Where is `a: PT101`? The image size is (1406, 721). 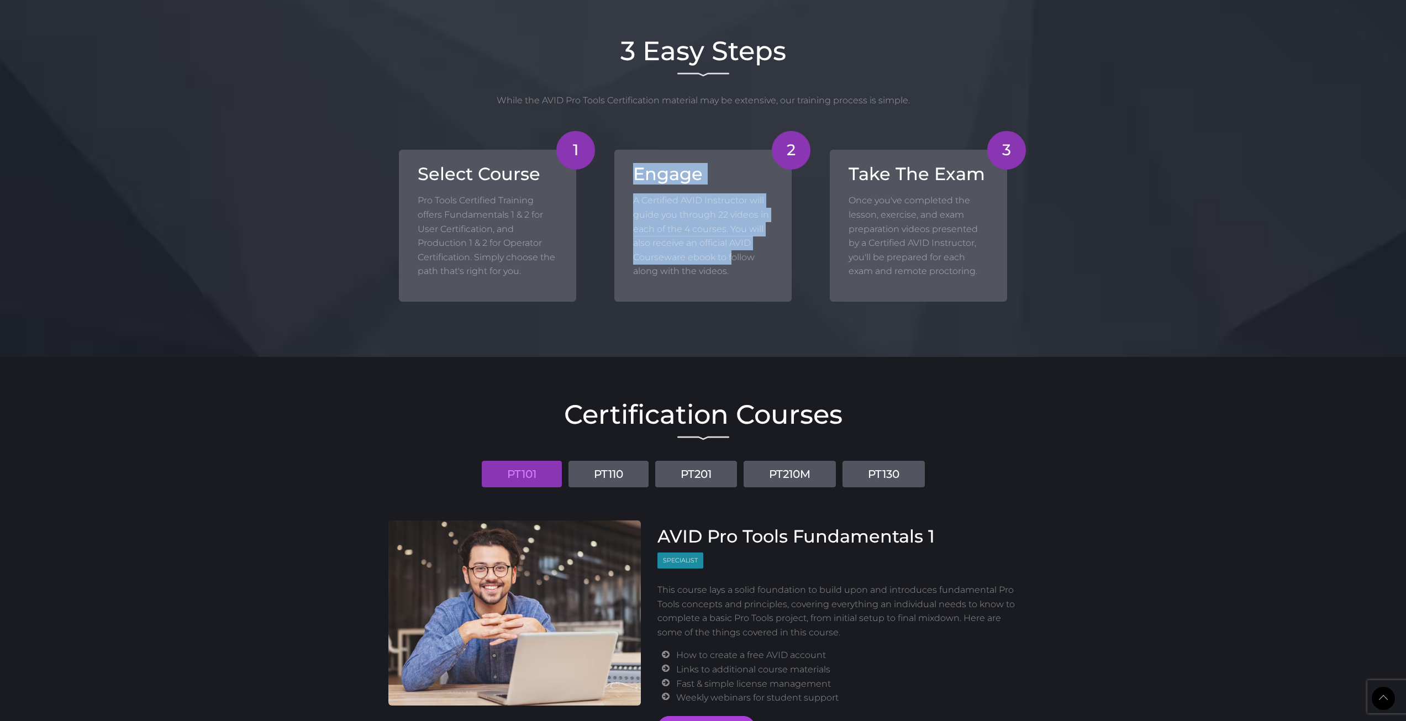
a: PT101 is located at coordinates (521, 474).